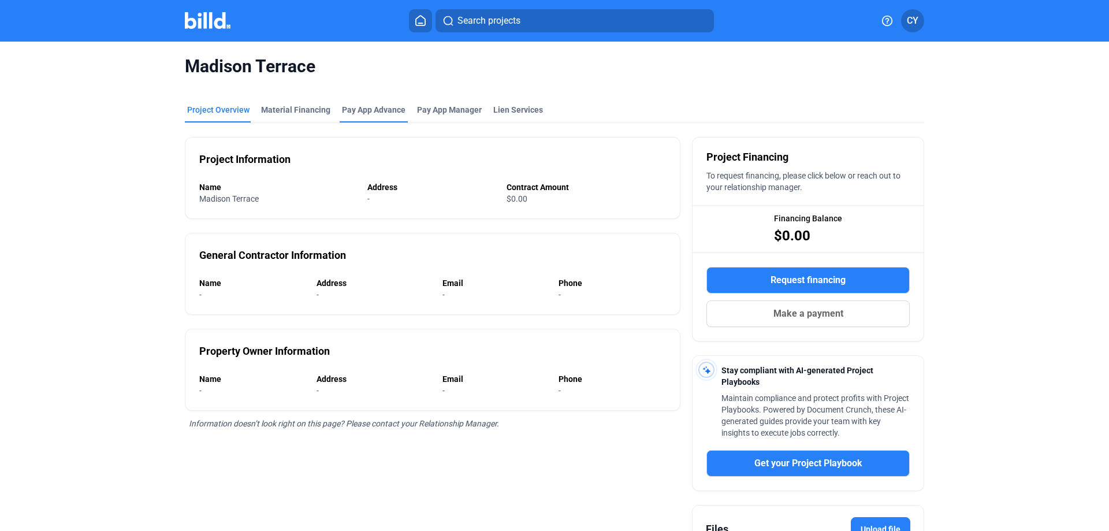 The width and height of the screenshot is (1109, 531). I want to click on img: Billd Company Logo, so click(207, 20).